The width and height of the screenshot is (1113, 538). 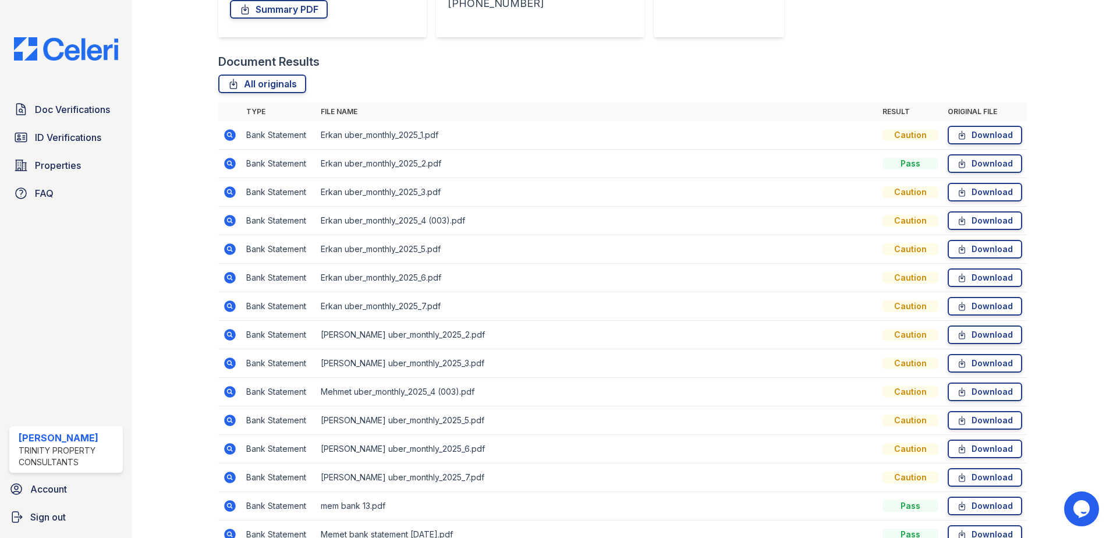 I want to click on span: ID Verifications, so click(x=68, y=137).